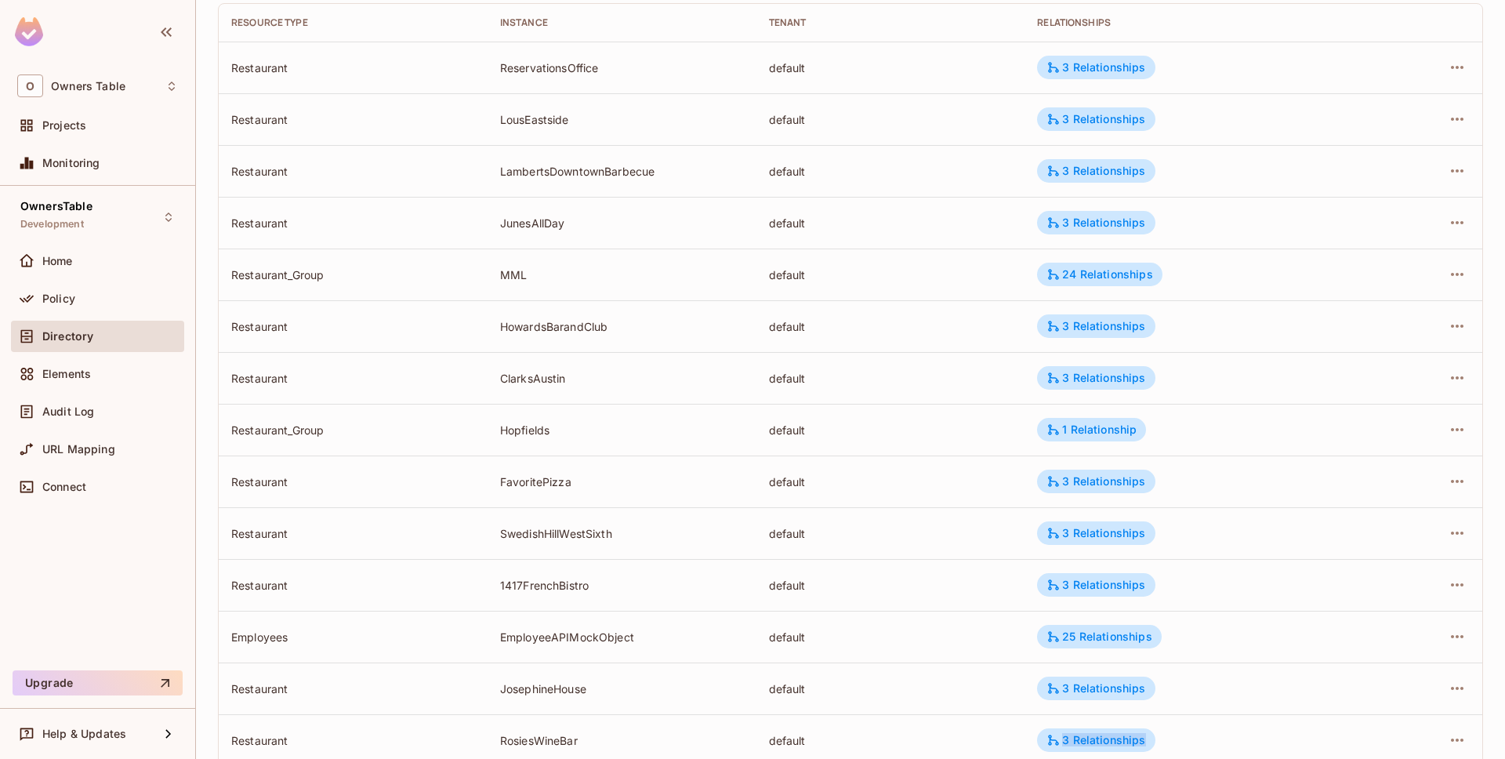  I want to click on div: HowardsBarandClub, so click(621, 326).